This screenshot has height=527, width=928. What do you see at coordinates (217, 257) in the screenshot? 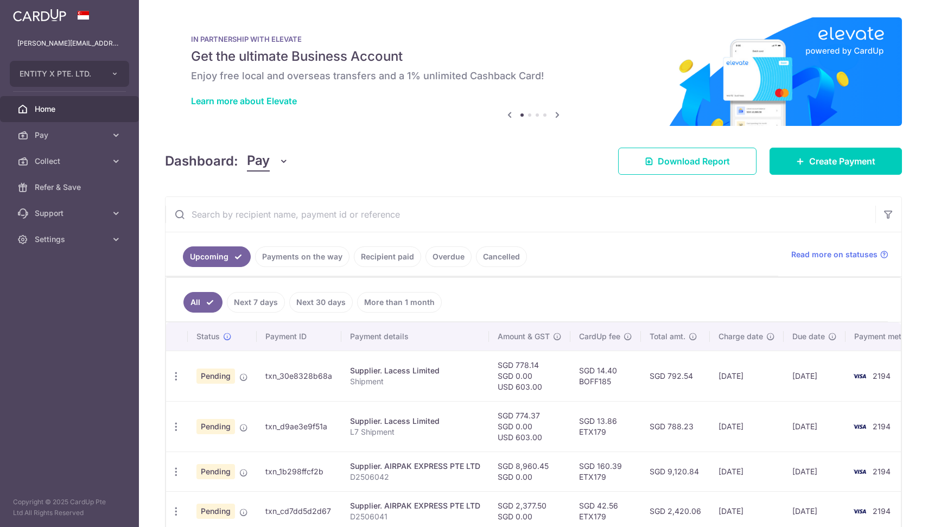
I see `a: Upcoming` at bounding box center [217, 257].